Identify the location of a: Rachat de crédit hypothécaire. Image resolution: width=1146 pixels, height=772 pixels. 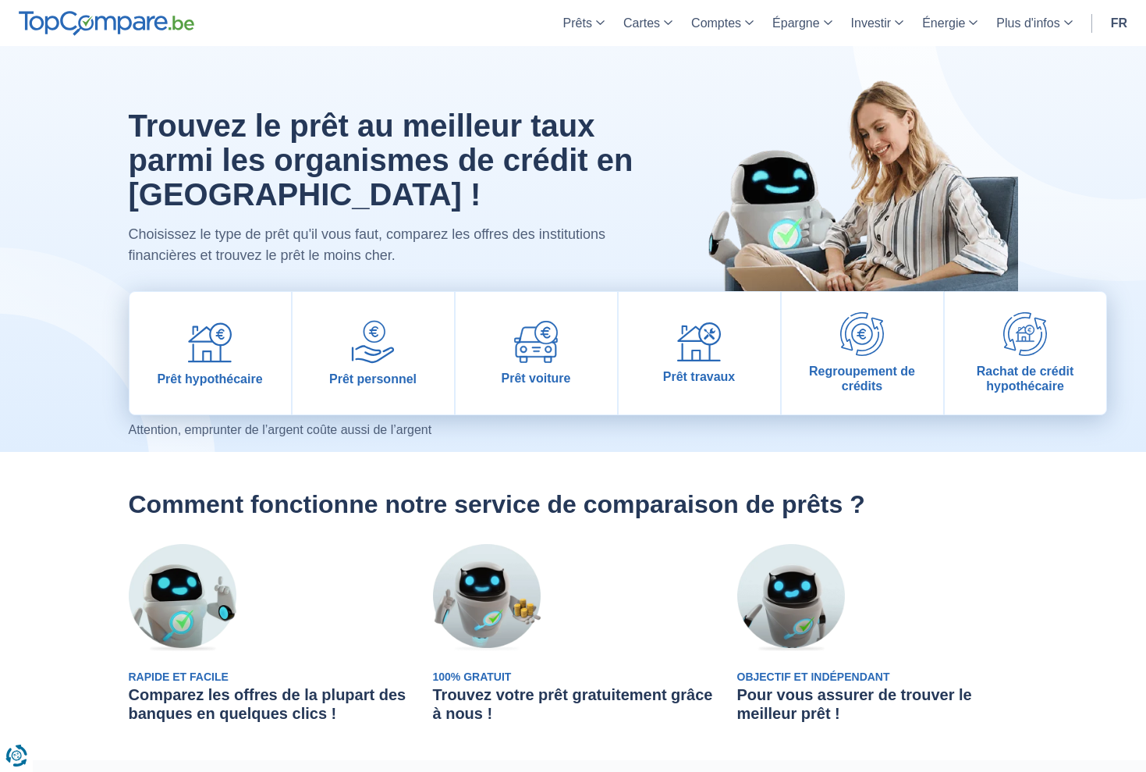
(1025, 353).